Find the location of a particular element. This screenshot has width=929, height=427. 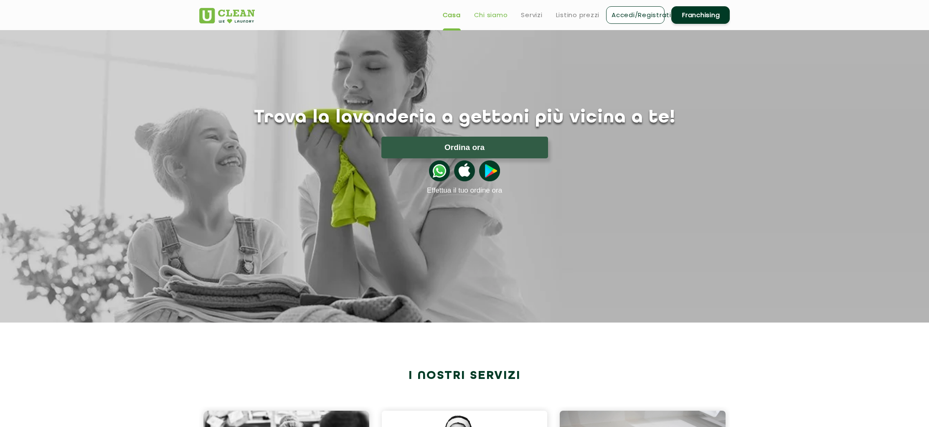

font: Effettua il tuo ordine ora is located at coordinates (464, 190).